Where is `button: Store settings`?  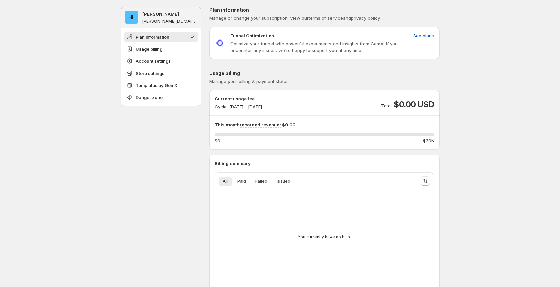 button: Store settings is located at coordinates (161, 73).